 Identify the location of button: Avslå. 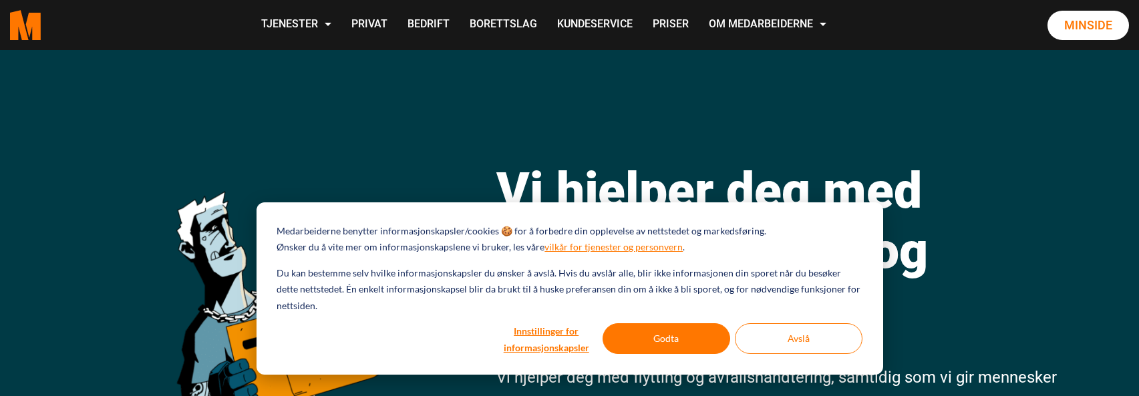
(799, 339).